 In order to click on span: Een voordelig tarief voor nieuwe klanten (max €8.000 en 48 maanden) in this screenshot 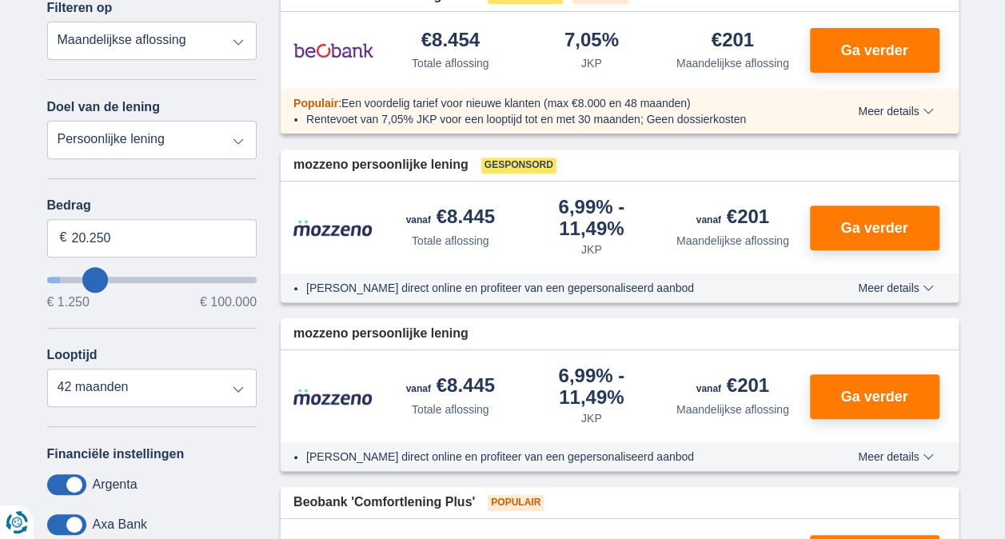, I will do `click(516, 103)`.